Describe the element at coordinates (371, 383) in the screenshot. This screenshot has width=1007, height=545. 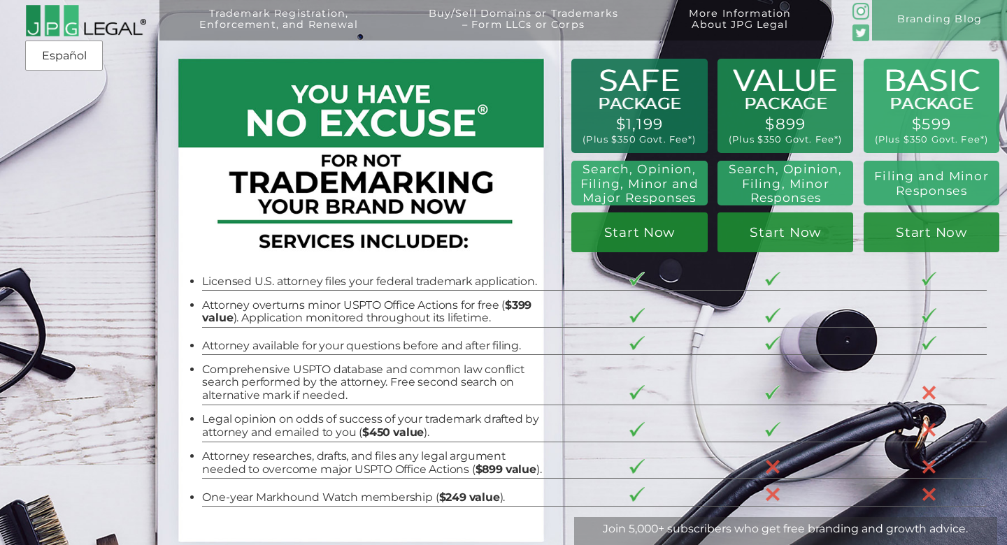
I see `li: Comprehensive USPTO database and common law conflict search performed by the attorney. Free secon...` at that location.